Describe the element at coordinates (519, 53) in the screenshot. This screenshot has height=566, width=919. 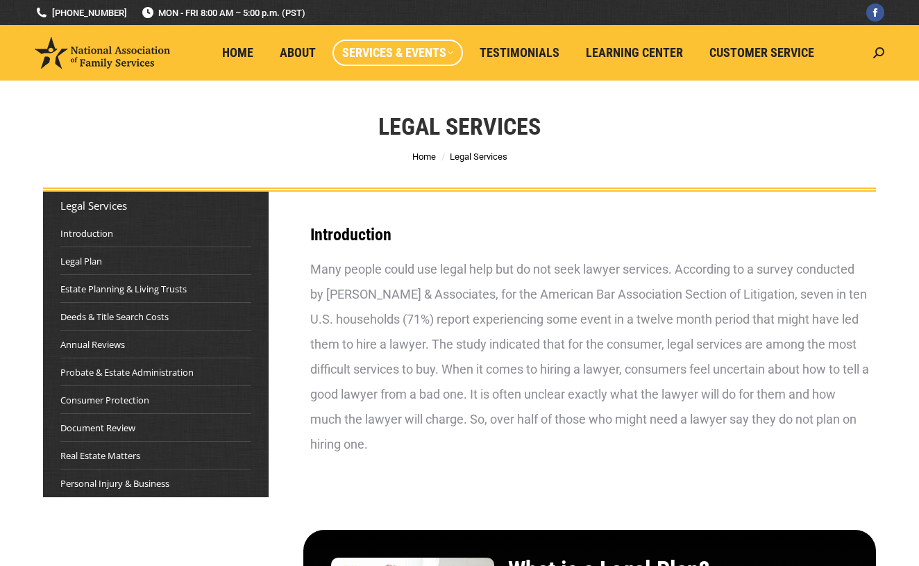
I see `span: Testimonials` at that location.